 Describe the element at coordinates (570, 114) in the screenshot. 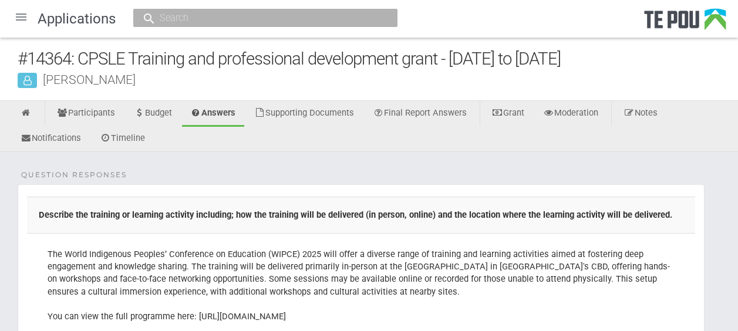

I see `a: Moderation` at that location.